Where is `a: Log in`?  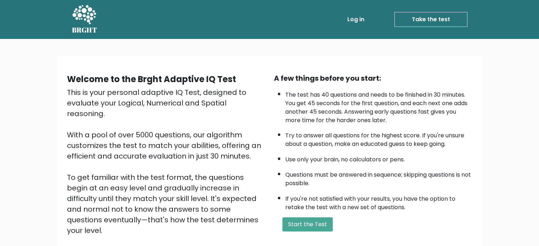
a: Log in is located at coordinates (356, 19).